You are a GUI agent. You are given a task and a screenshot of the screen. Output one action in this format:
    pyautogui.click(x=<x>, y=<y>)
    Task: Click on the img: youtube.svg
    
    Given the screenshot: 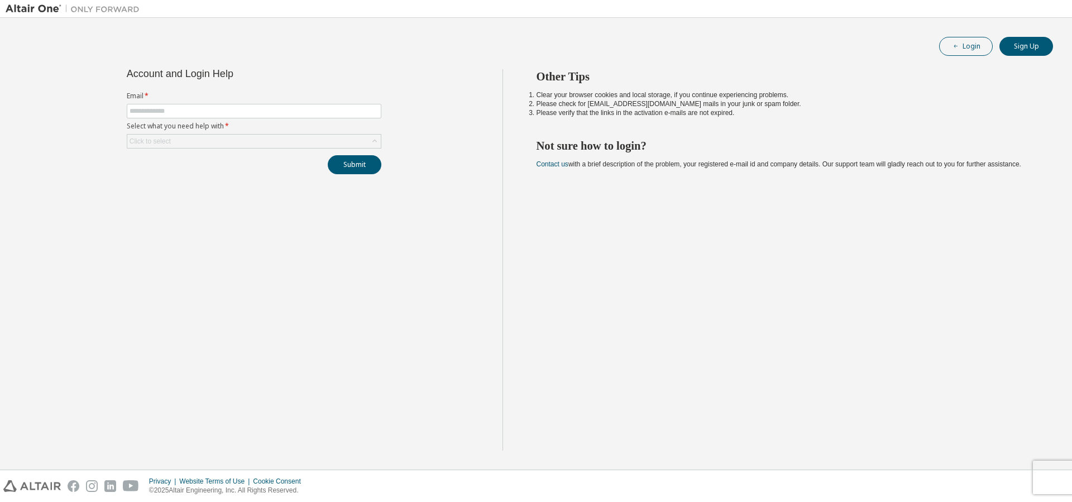 What is the action you would take?
    pyautogui.click(x=131, y=486)
    